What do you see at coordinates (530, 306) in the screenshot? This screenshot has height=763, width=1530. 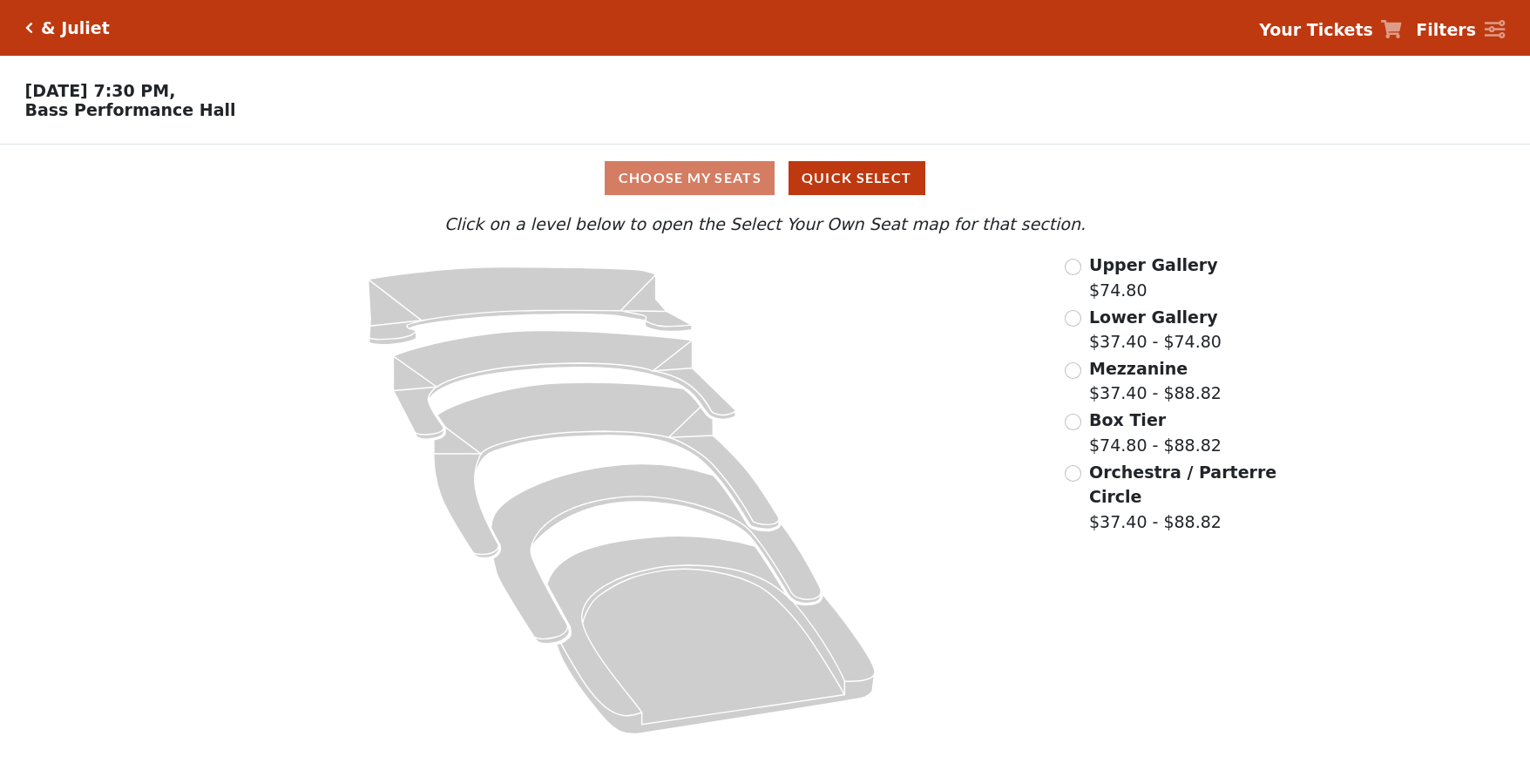 I see `path: Upper Gallery - Seats Available: 289` at bounding box center [530, 306].